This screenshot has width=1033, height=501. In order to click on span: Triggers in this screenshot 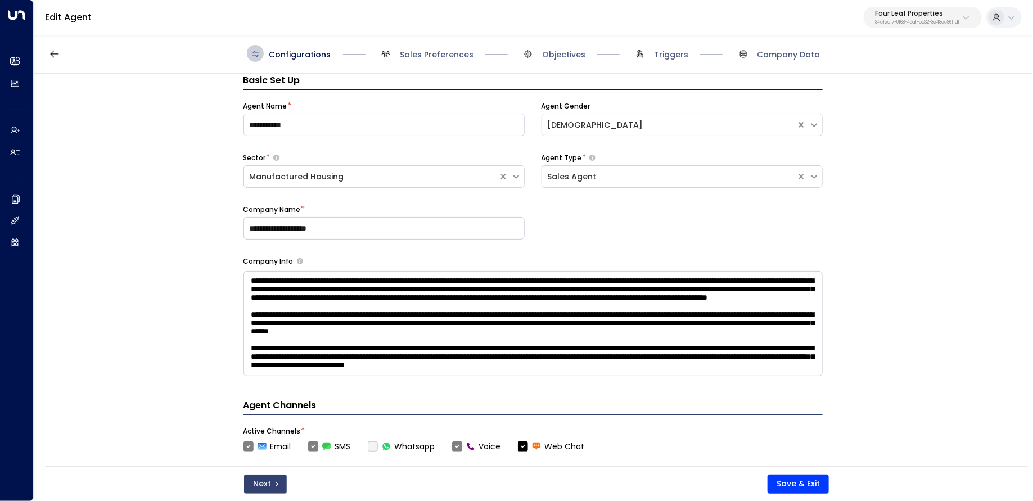, I will do `click(671, 55)`.